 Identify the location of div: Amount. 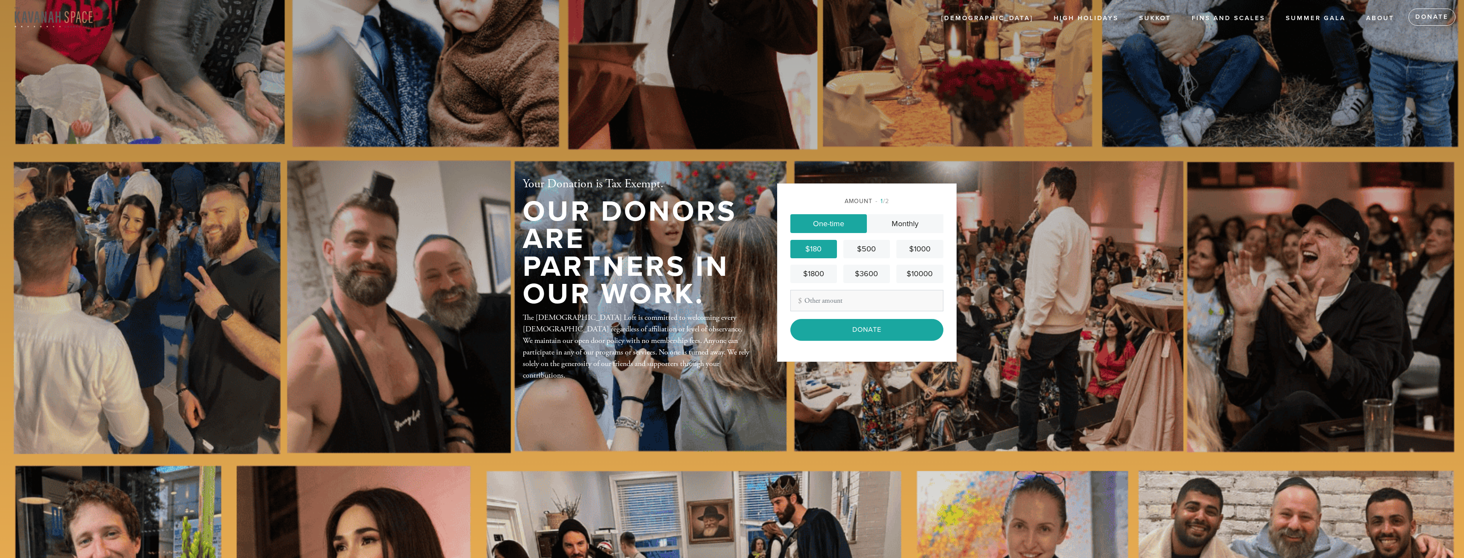
(867, 201).